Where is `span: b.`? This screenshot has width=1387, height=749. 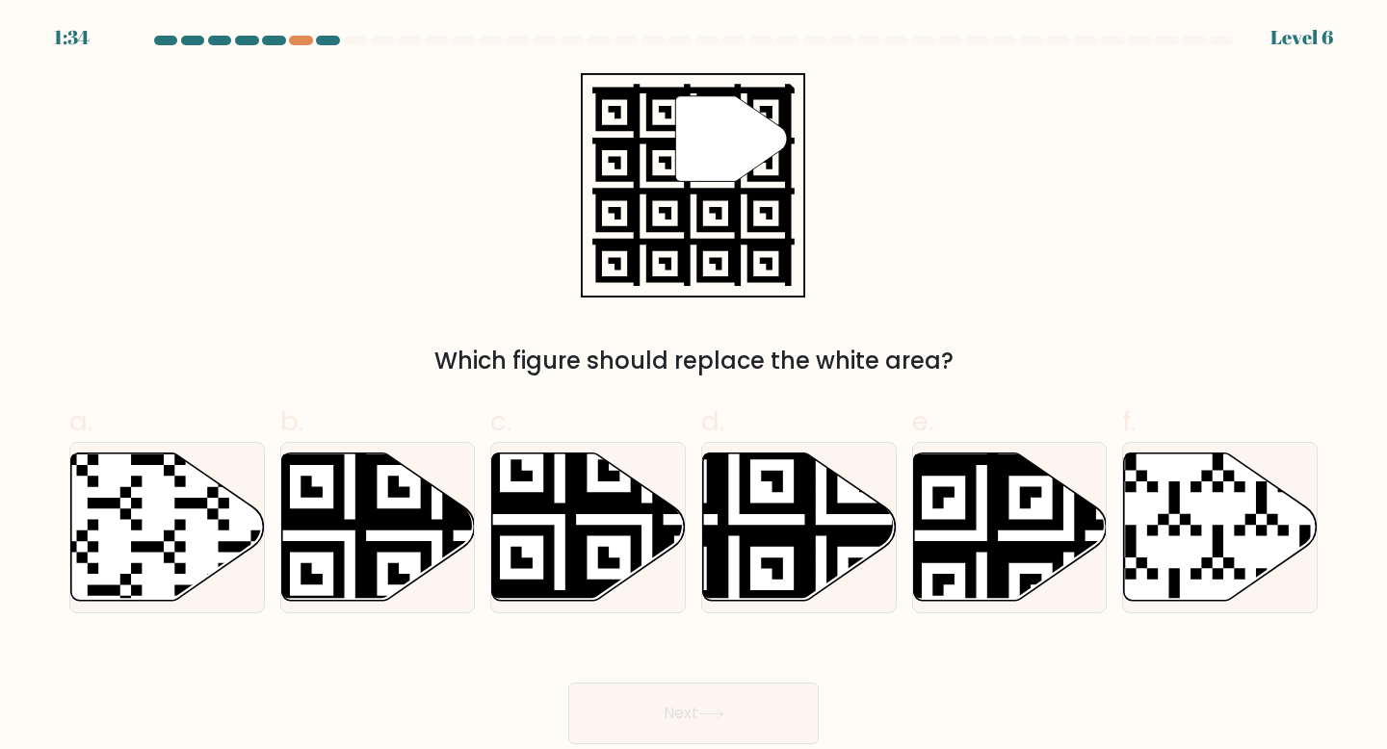
span: b. is located at coordinates (292, 421).